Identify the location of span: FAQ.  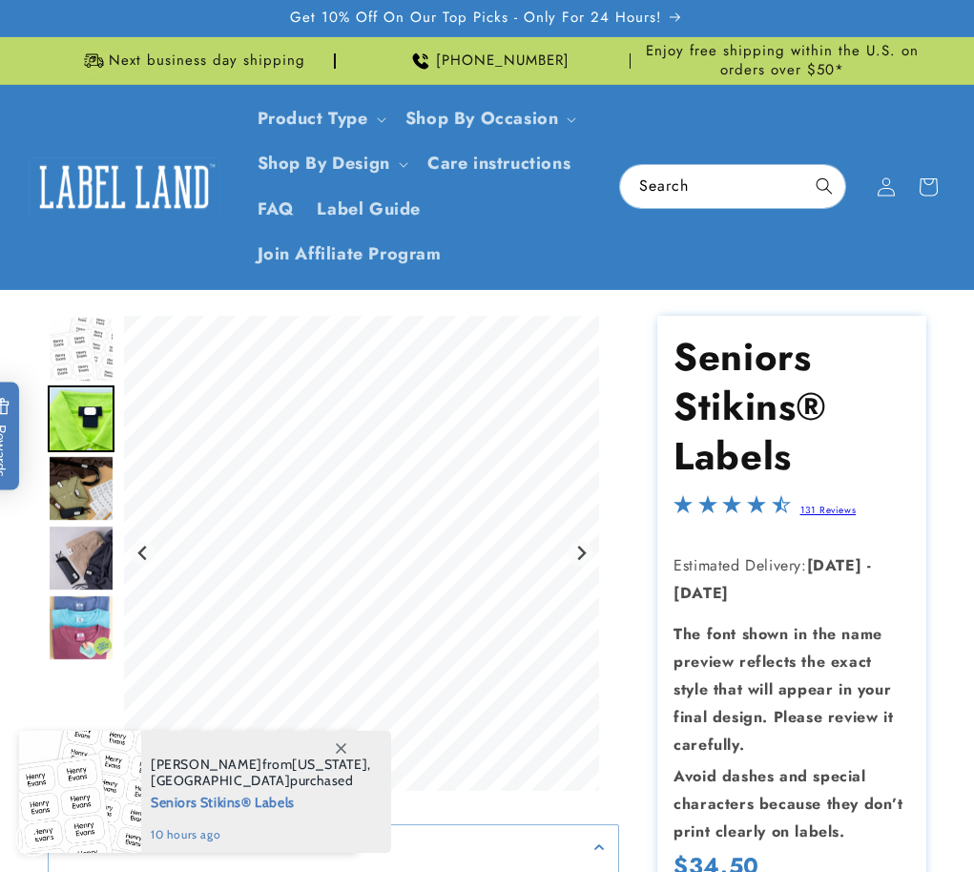
(276, 209).